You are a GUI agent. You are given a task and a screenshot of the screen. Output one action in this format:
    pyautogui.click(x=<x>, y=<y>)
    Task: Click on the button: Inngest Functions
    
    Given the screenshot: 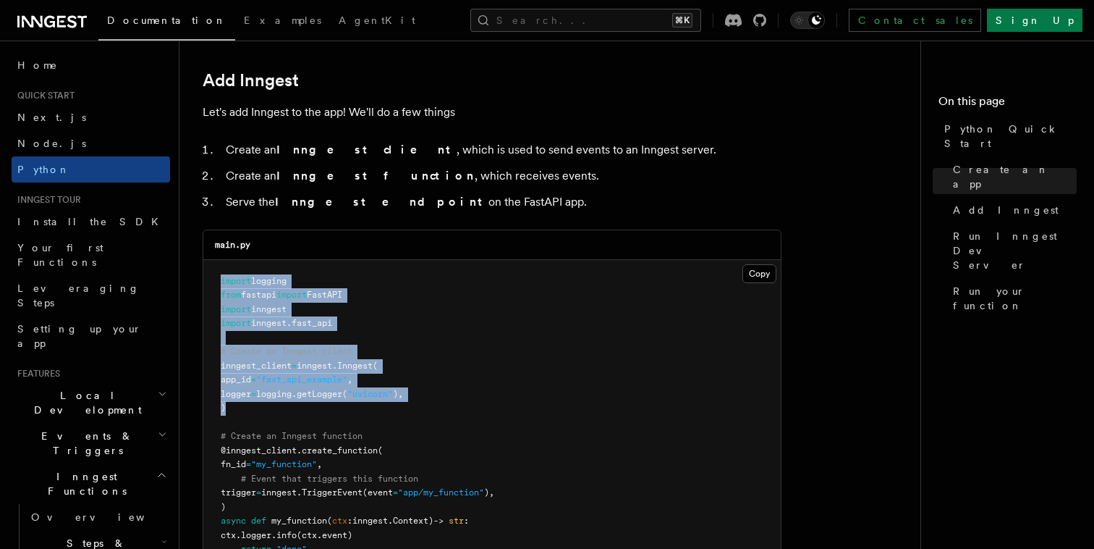 What is the action you would take?
    pyautogui.click(x=90, y=484)
    